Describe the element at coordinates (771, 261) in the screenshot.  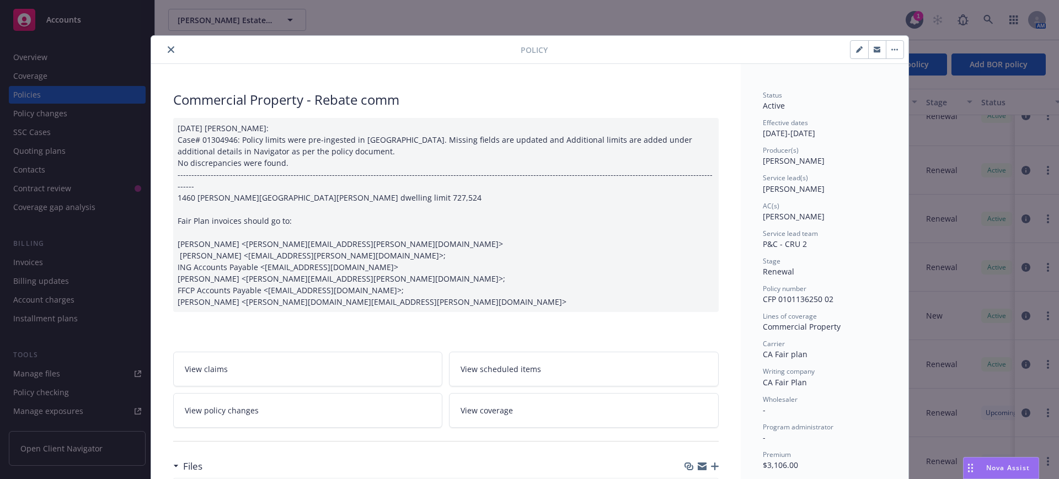
I see `span: Stage` at that location.